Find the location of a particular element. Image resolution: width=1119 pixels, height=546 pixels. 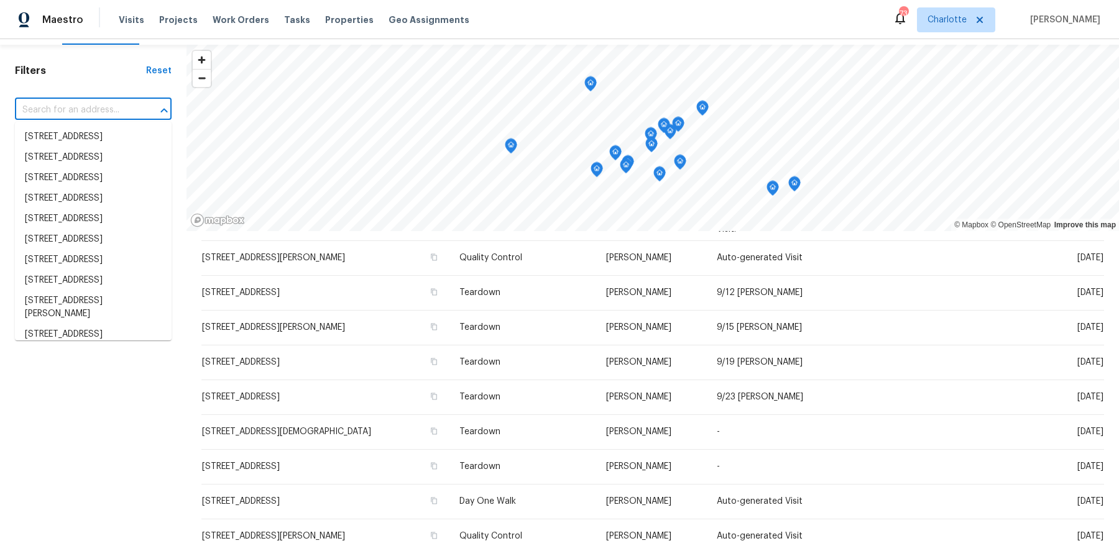

div: Reset is located at coordinates (158, 71).